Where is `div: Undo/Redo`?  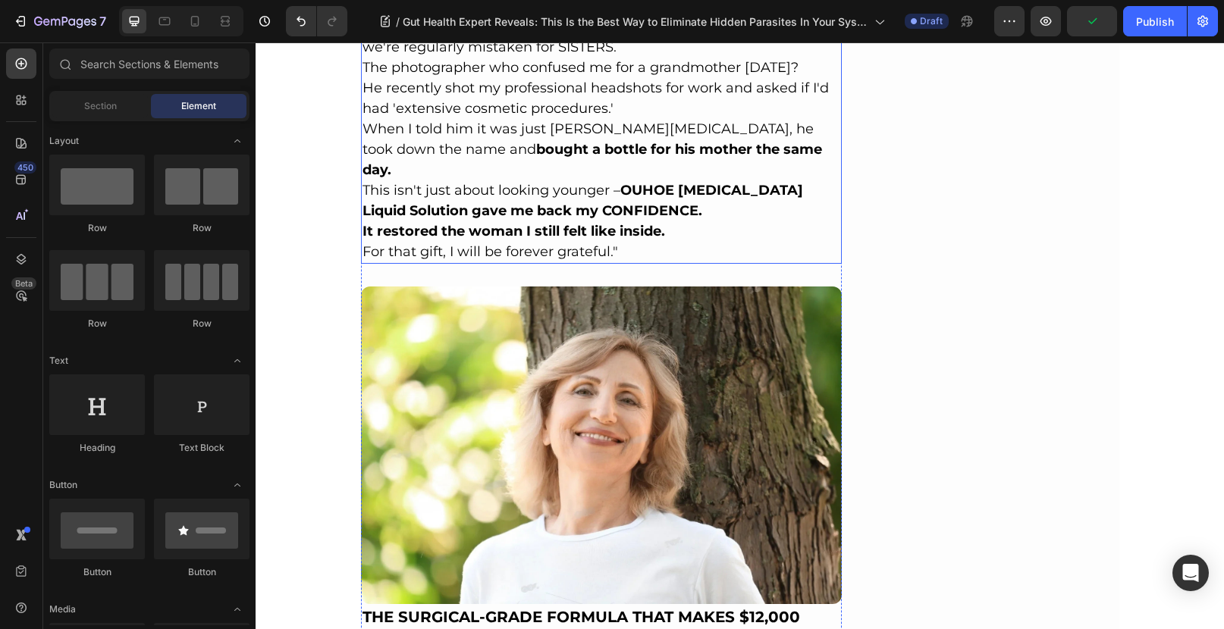
div: Undo/Redo is located at coordinates (316, 21).